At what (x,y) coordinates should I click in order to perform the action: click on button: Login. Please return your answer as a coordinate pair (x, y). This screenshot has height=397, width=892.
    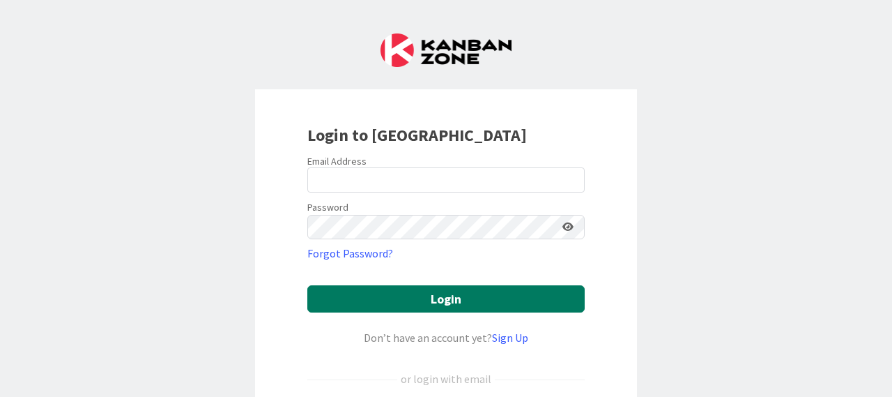
    Looking at the image, I should click on (446, 298).